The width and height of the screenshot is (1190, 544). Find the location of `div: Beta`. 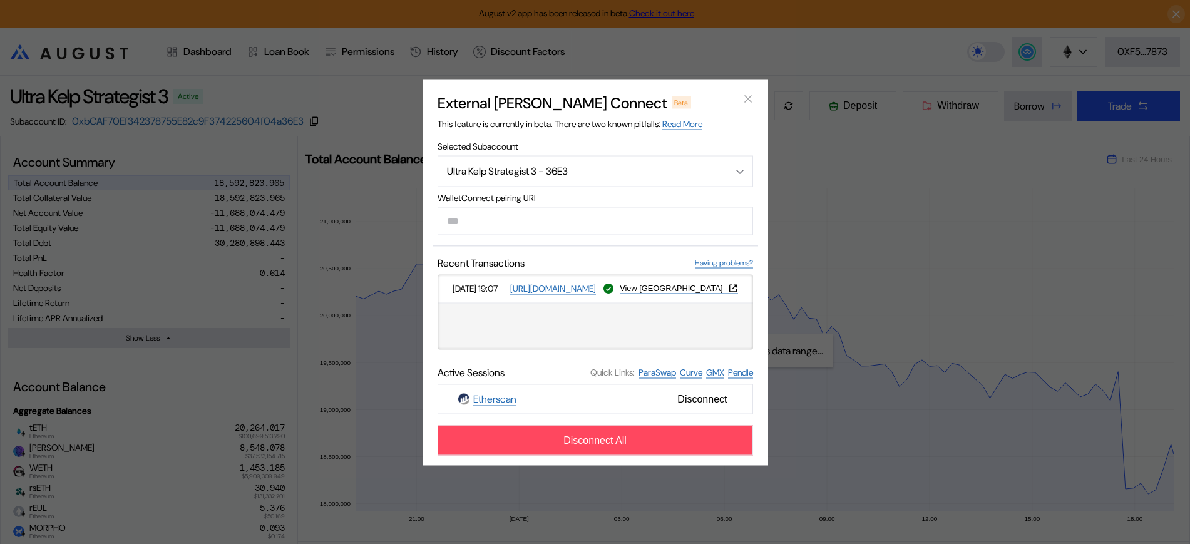

div: Beta is located at coordinates (682, 102).